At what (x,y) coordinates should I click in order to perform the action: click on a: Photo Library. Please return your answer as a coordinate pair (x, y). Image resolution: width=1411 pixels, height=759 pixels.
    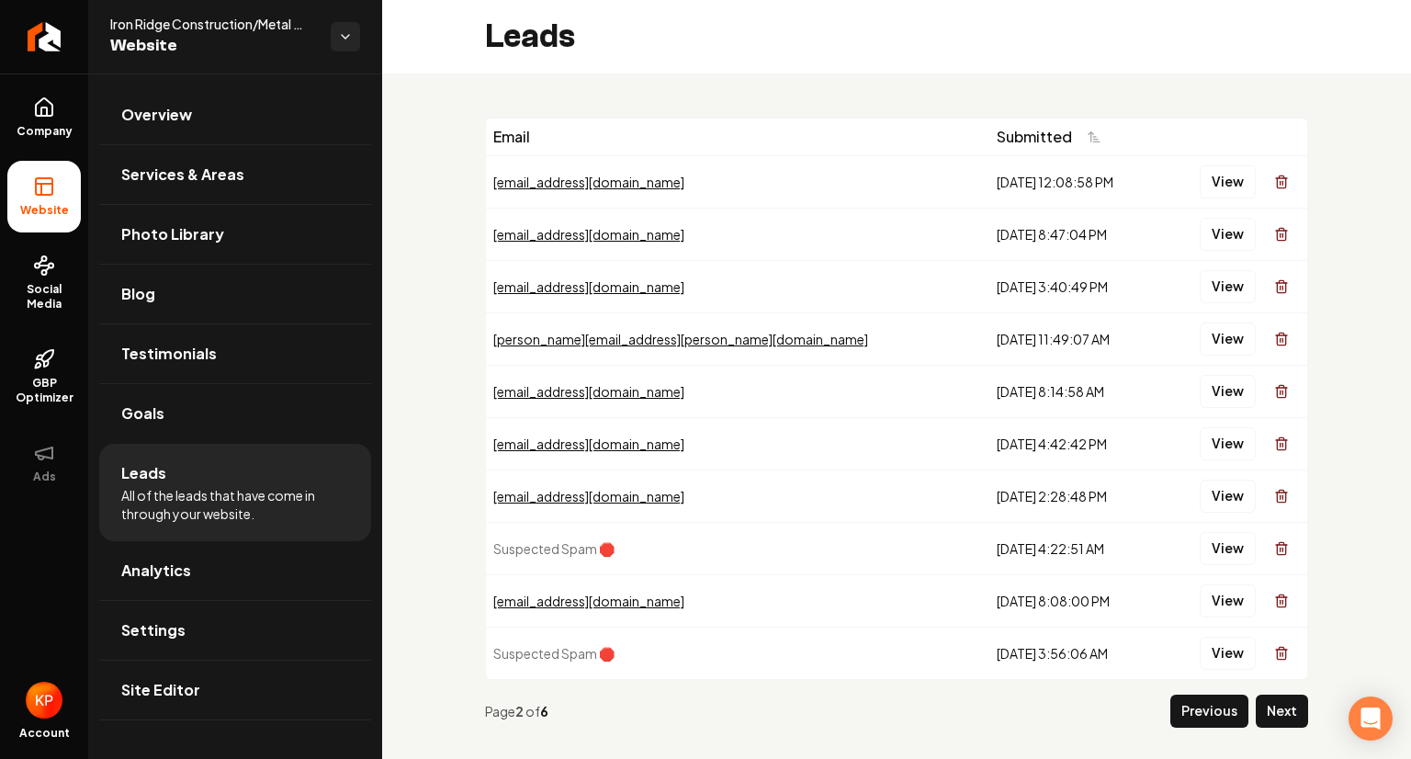
    Looking at the image, I should click on (235, 234).